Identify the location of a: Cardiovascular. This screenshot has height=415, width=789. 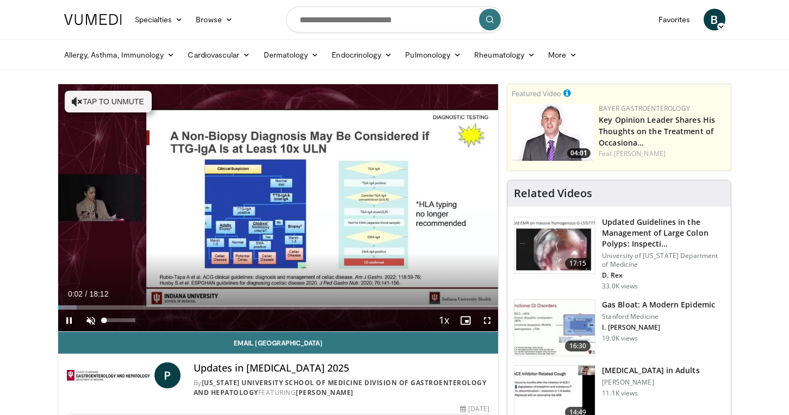
(219, 55).